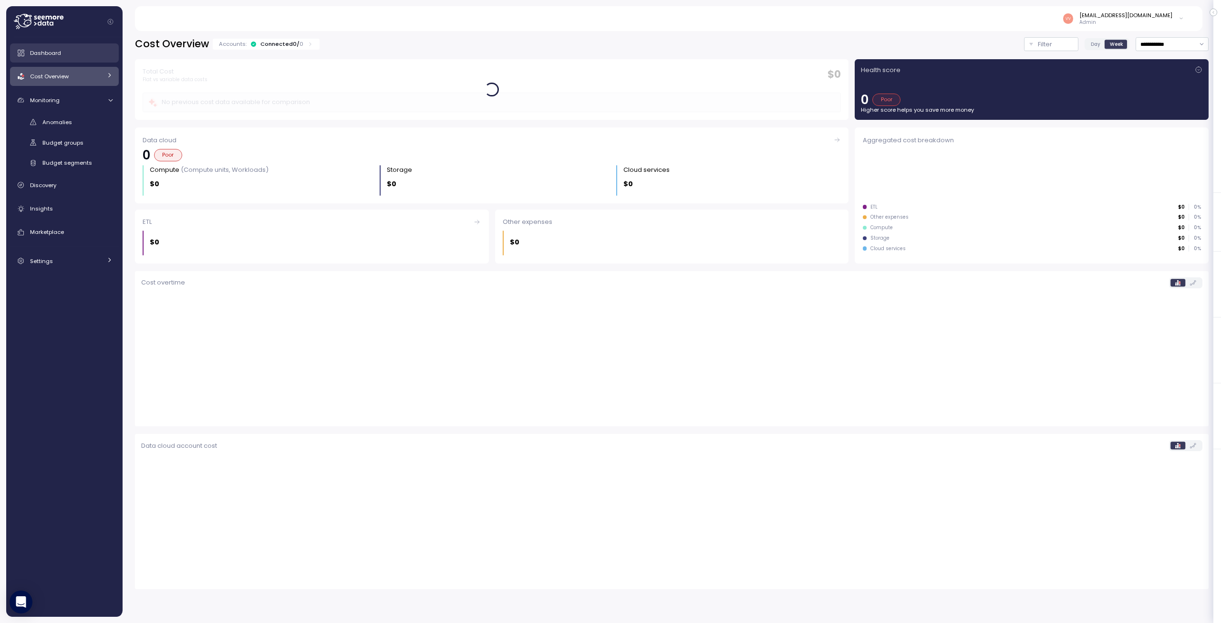 The width and height of the screenshot is (1221, 623). I want to click on span: Anomalies, so click(57, 122).